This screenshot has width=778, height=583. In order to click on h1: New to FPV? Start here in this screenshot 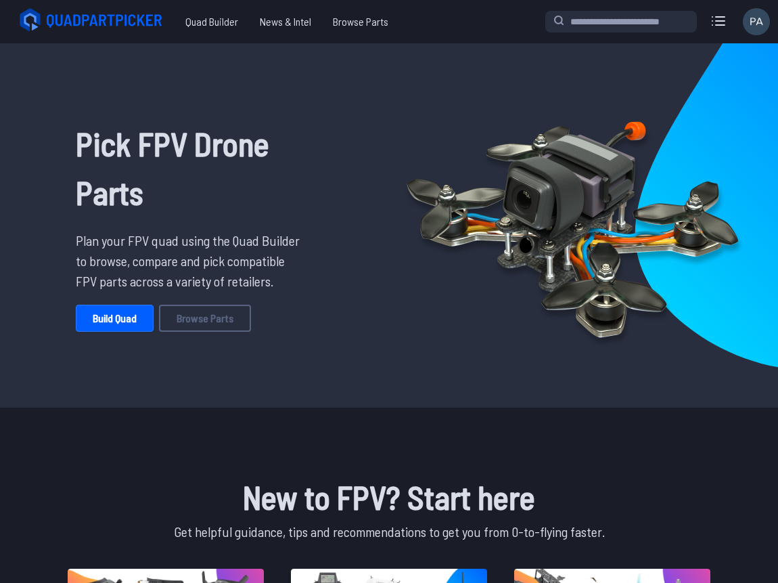, I will do `click(389, 497)`.